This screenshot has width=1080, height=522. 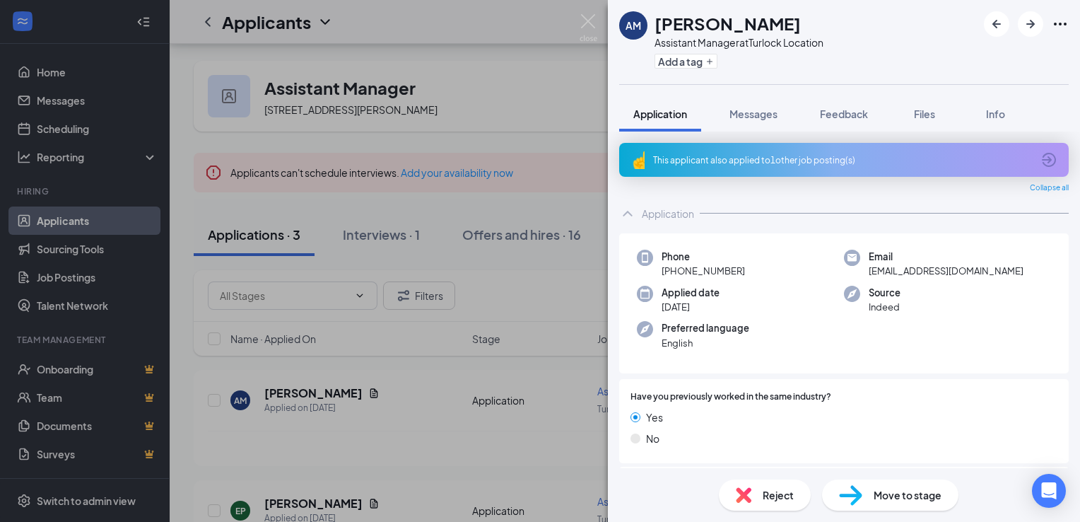 What do you see at coordinates (1031, 24) in the screenshot?
I see `button: ArrowRight` at bounding box center [1031, 24].